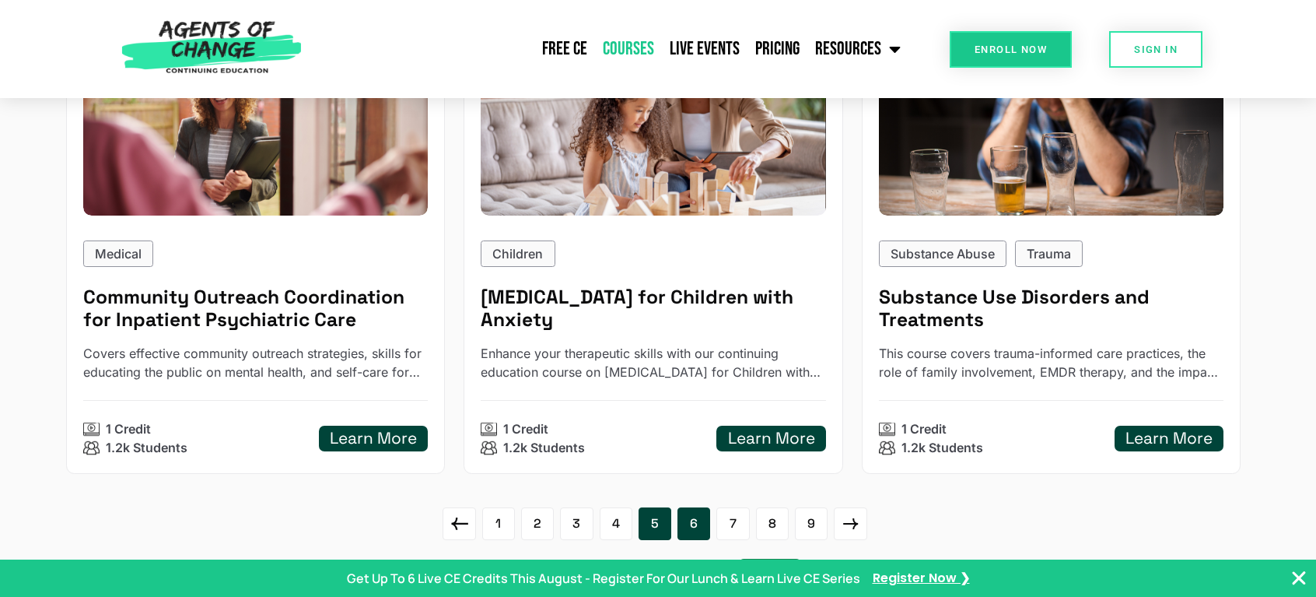 This screenshot has width=1316, height=597. I want to click on a: 8, so click(773, 524).